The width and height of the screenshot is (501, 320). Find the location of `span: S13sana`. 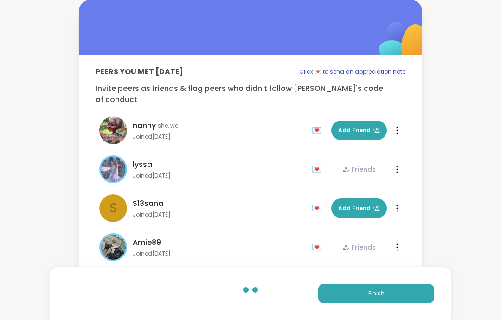

span: S13sana is located at coordinates (148, 204).